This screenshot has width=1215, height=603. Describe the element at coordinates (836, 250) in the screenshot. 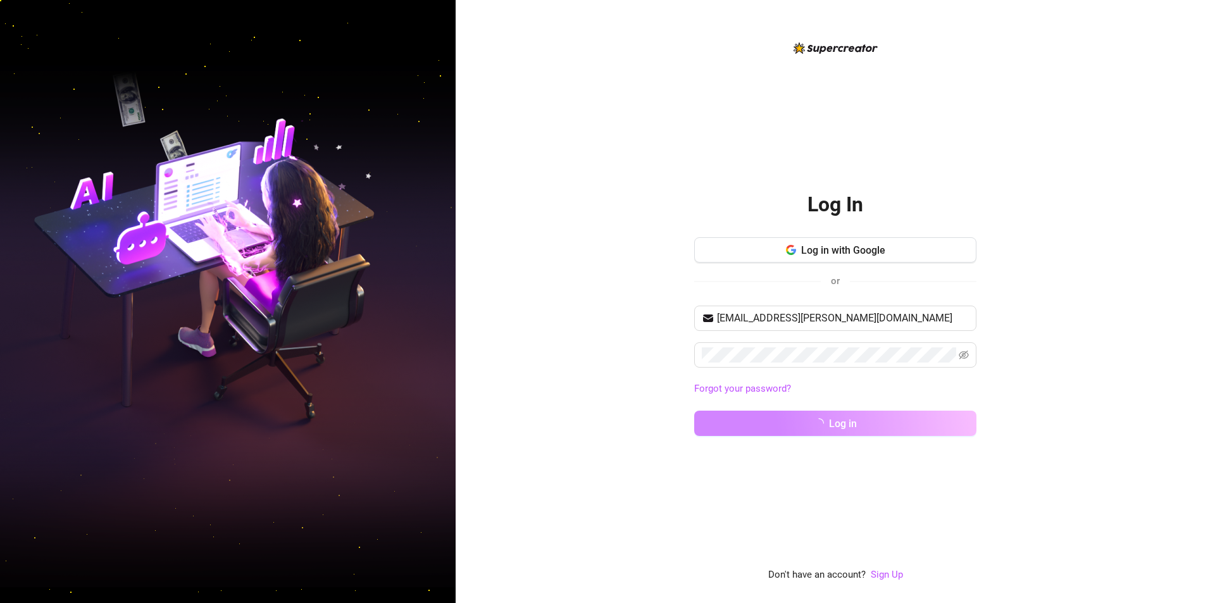

I see `button: Log in with Google` at that location.